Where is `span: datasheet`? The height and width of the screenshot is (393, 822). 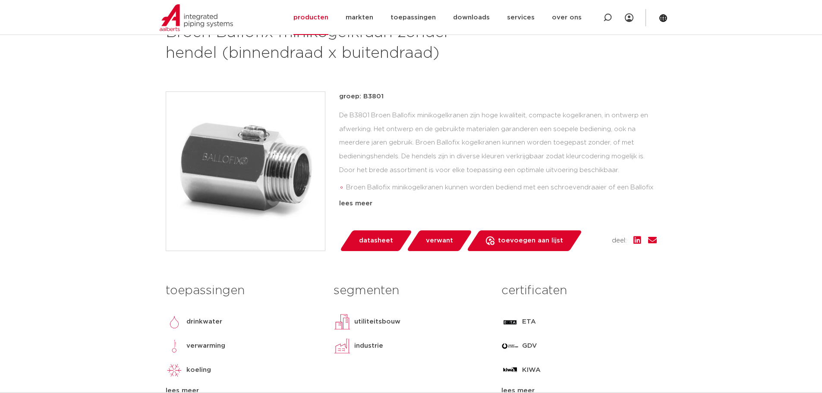 span: datasheet is located at coordinates (376, 241).